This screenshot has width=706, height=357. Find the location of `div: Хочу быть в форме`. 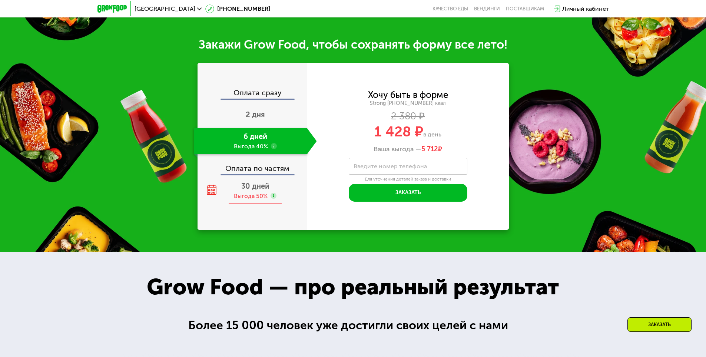

div: Хочу быть в форме is located at coordinates (408, 95).